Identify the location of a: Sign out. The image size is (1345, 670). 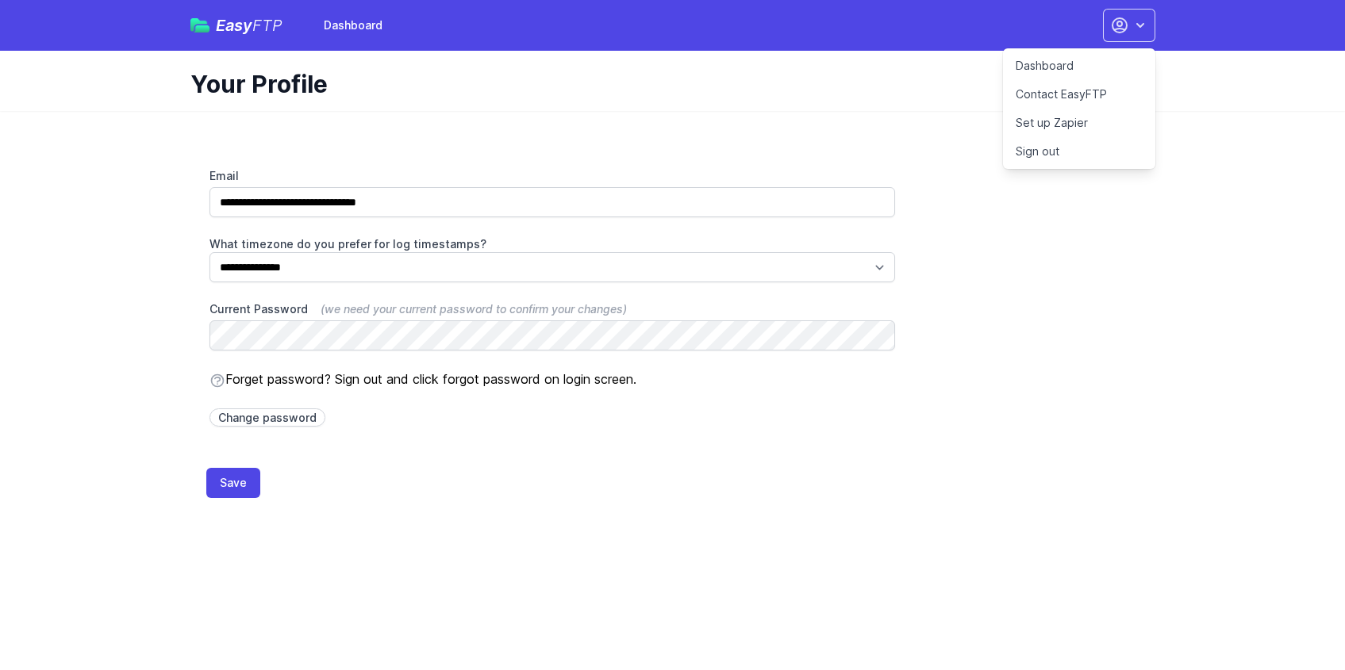
(1079, 152).